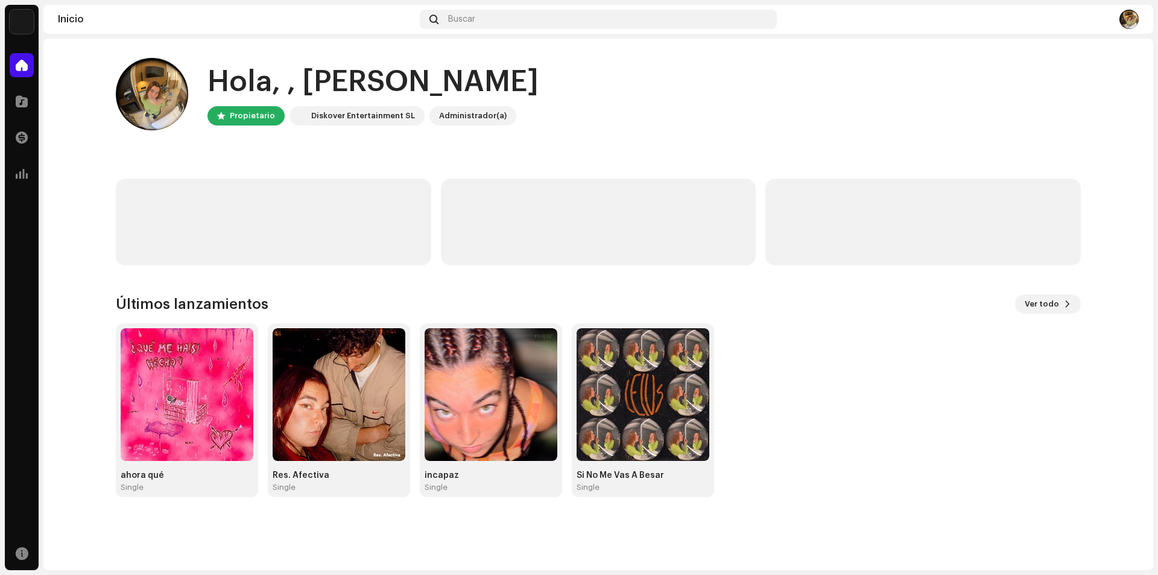 Image resolution: width=1158 pixels, height=575 pixels. I want to click on button: Ver todo, so click(1048, 304).